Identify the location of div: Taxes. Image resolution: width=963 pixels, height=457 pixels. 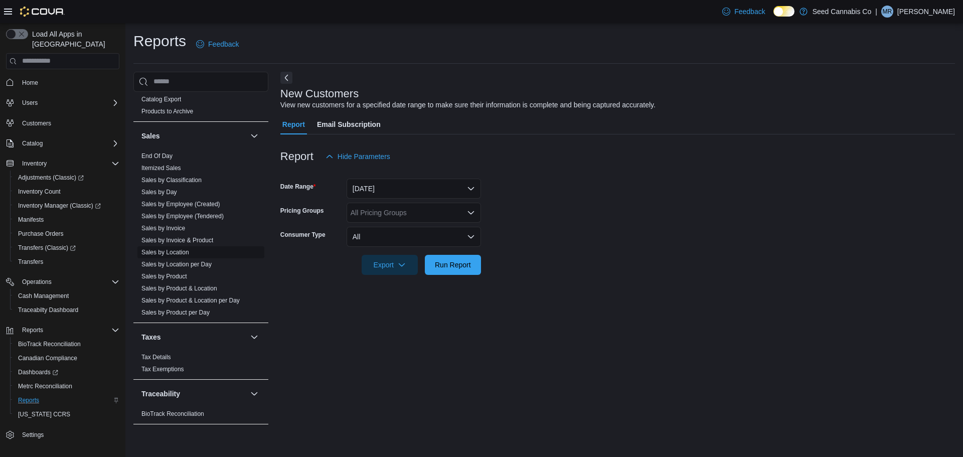
(201, 365).